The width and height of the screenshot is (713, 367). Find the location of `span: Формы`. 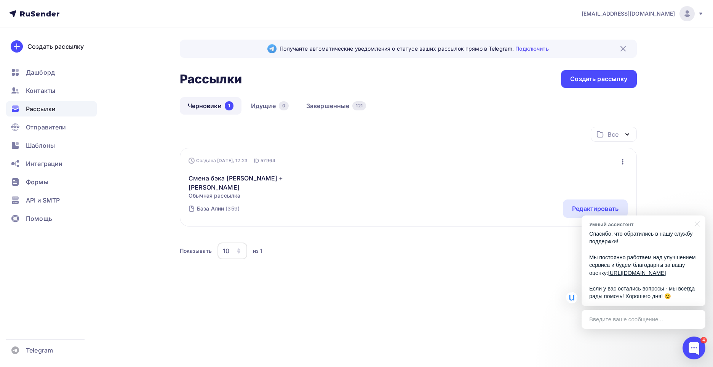

span: Формы is located at coordinates (37, 182).